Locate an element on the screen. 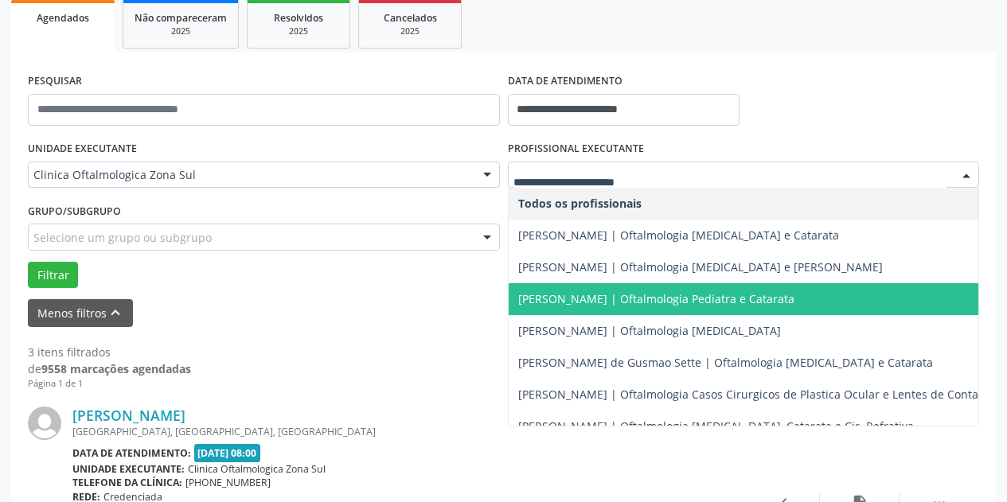  button: Filtrar is located at coordinates (53, 275).